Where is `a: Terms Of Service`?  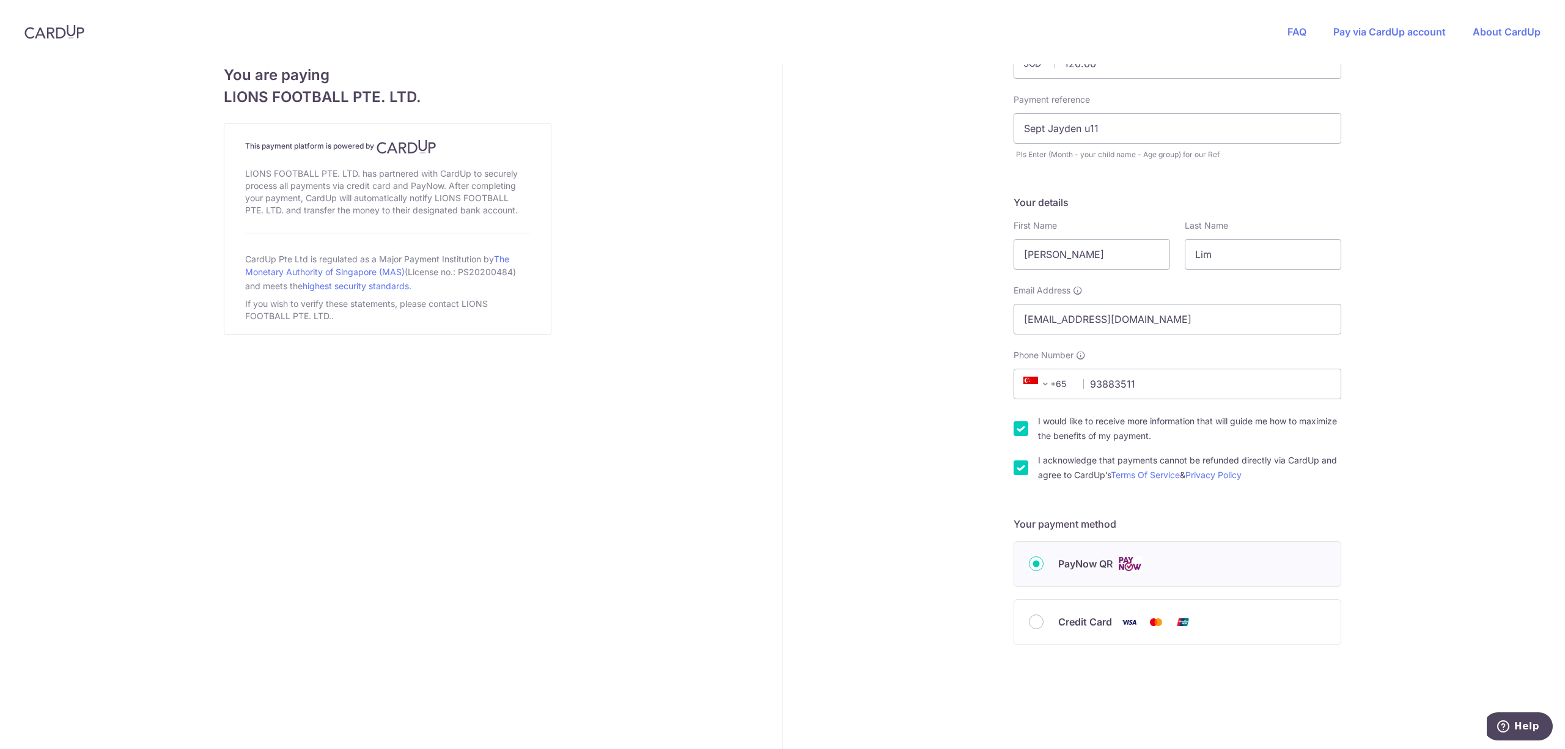
a: Terms Of Service is located at coordinates (1145, 474).